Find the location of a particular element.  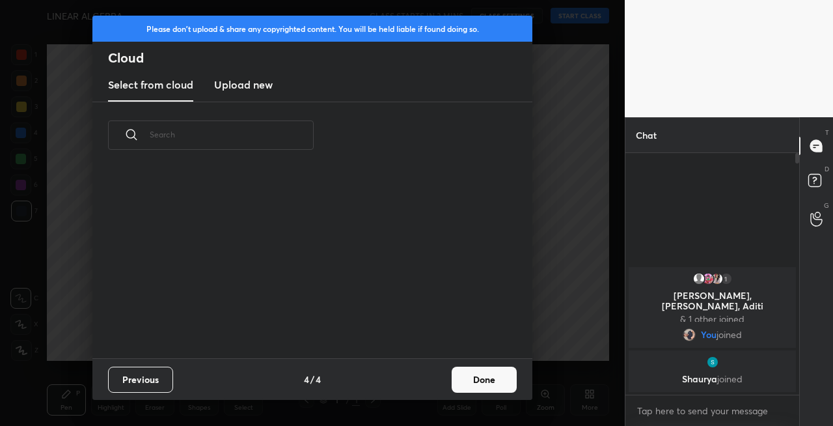

h3: Upload new is located at coordinates (244, 85).